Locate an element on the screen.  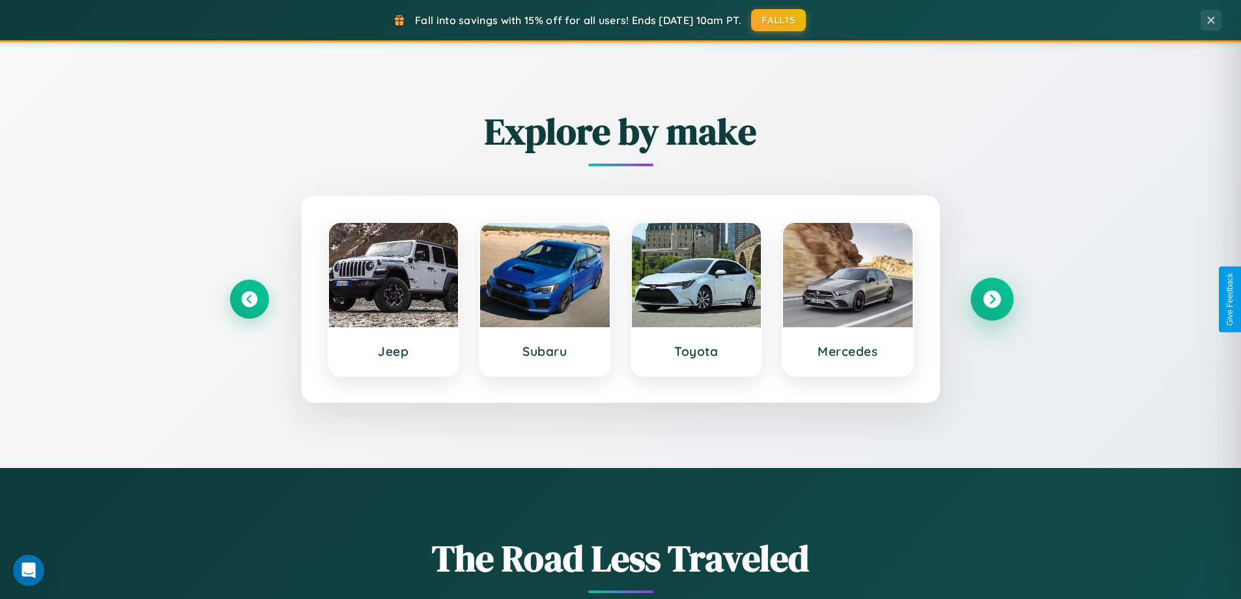
h3: Toyota is located at coordinates (697, 351).